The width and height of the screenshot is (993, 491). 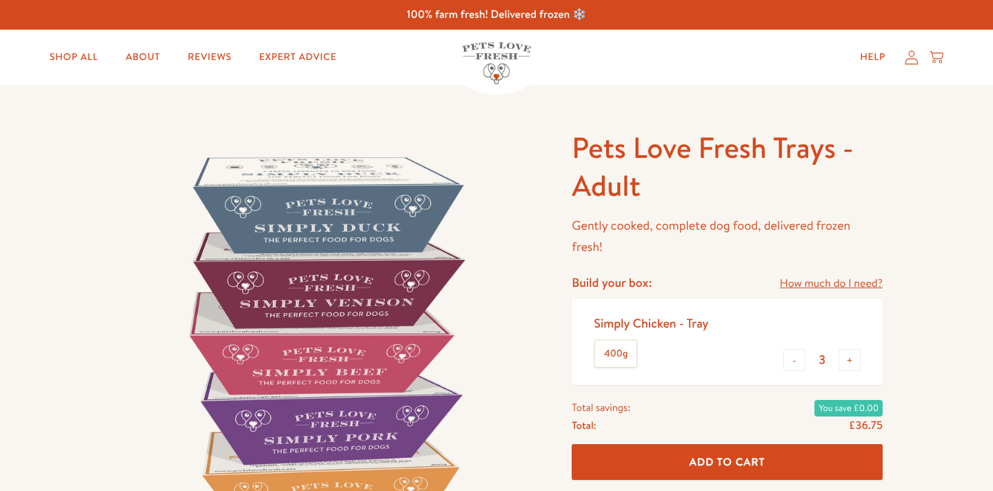 I want to click on a: Help, so click(x=872, y=57).